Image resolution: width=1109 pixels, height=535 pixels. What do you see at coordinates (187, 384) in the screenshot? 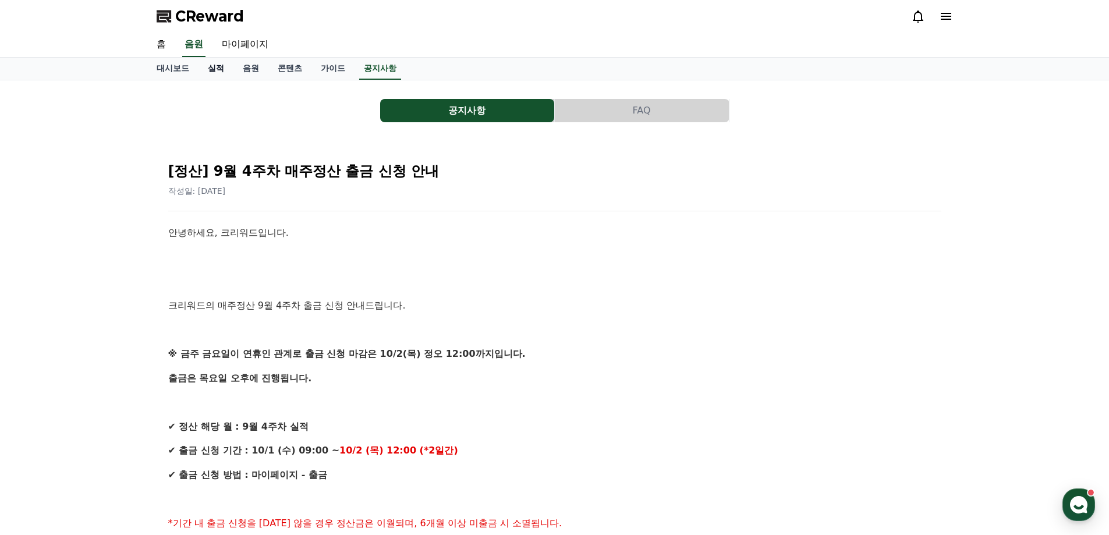
I see `a: 설정` at bounding box center [187, 384].